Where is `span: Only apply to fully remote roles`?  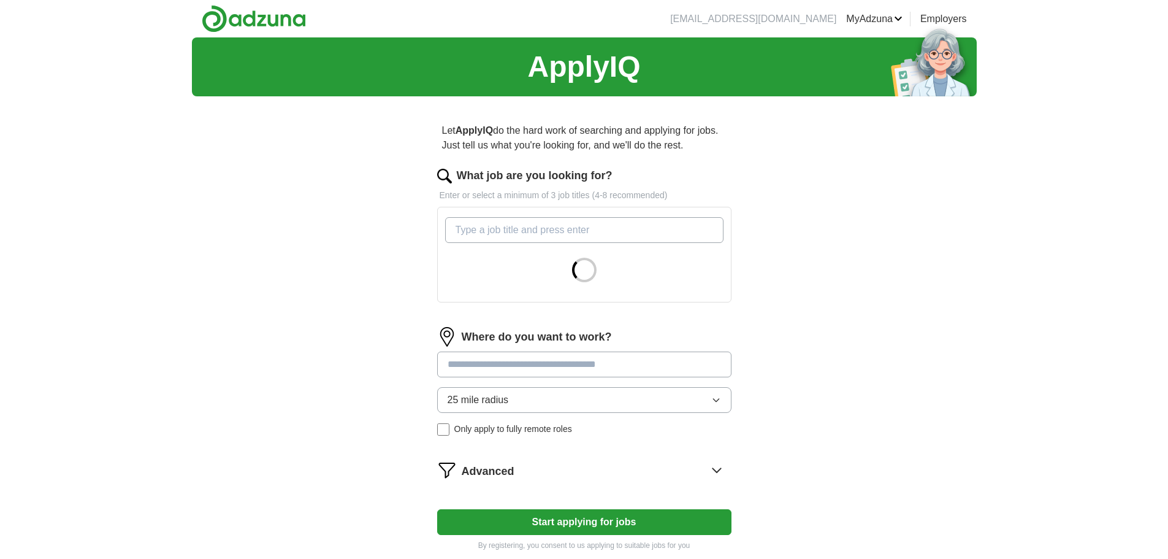
span: Only apply to fully remote roles is located at coordinates (513, 429).